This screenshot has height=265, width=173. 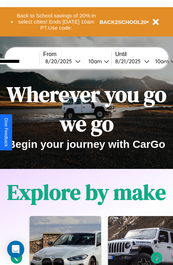 I want to click on h1: Explore by make, so click(x=87, y=192).